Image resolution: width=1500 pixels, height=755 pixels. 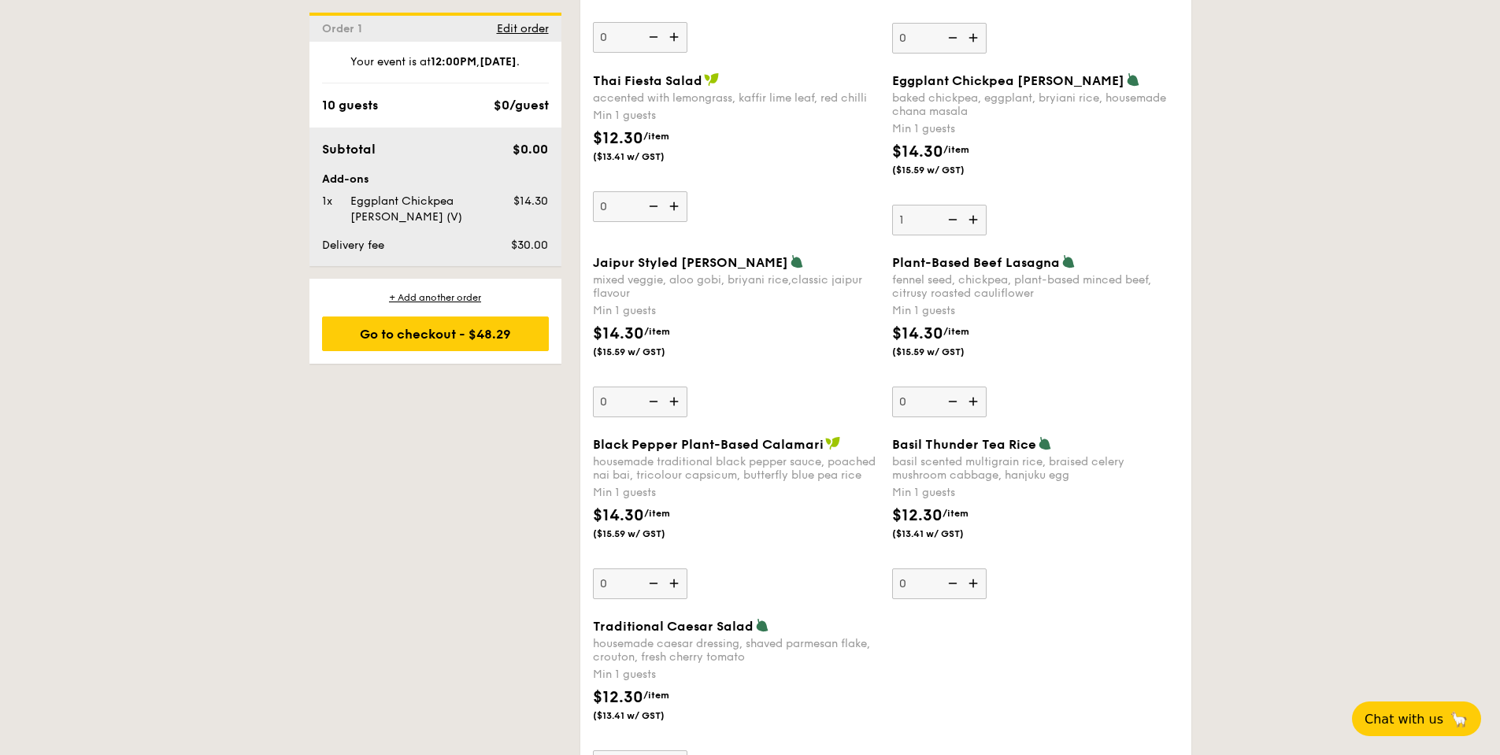 What do you see at coordinates (736, 650) in the screenshot?
I see `div: housemade caesar dressing, shaved parmesan flake, crouton, fresh cherry tomato` at bounding box center [736, 650].